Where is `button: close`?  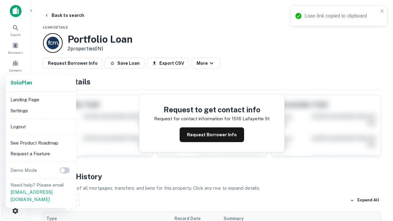
button: close is located at coordinates (382, 11).